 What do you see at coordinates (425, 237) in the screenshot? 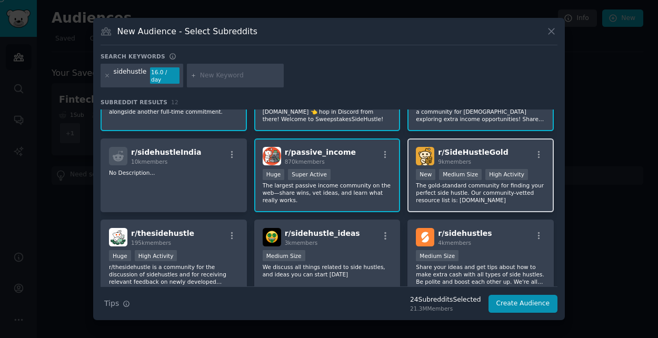
I see `img: sidehustles` at bounding box center [425, 237].